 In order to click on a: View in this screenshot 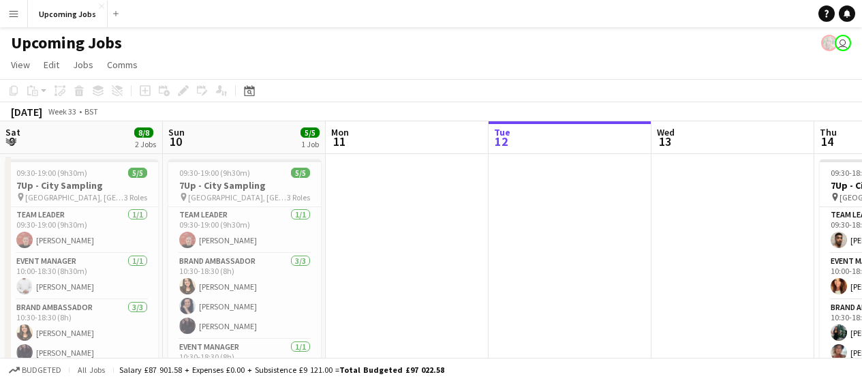, I will do `click(20, 65)`.